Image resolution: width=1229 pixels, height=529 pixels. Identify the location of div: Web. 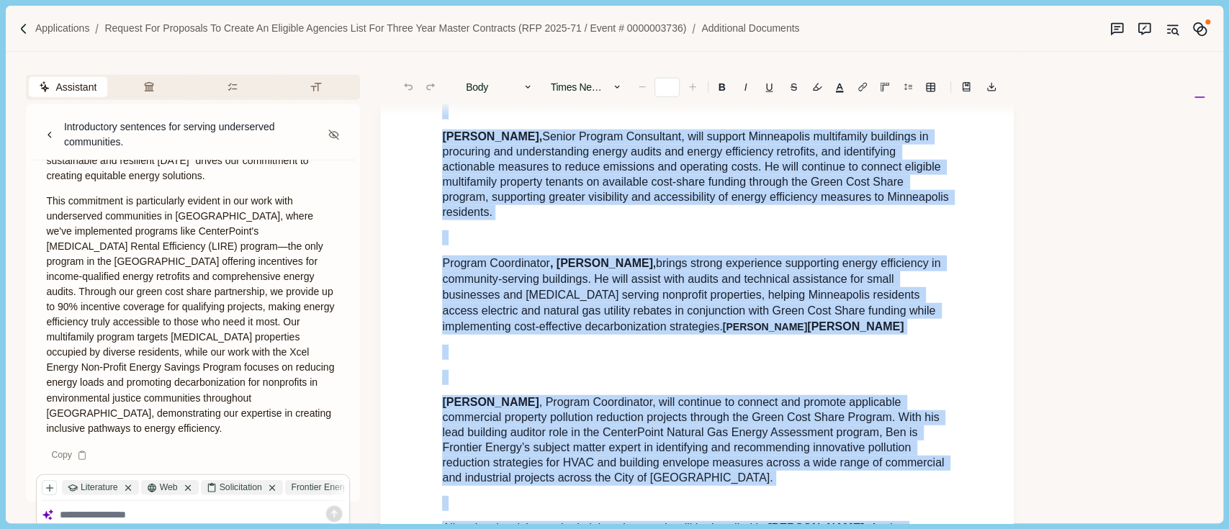
(169, 488).